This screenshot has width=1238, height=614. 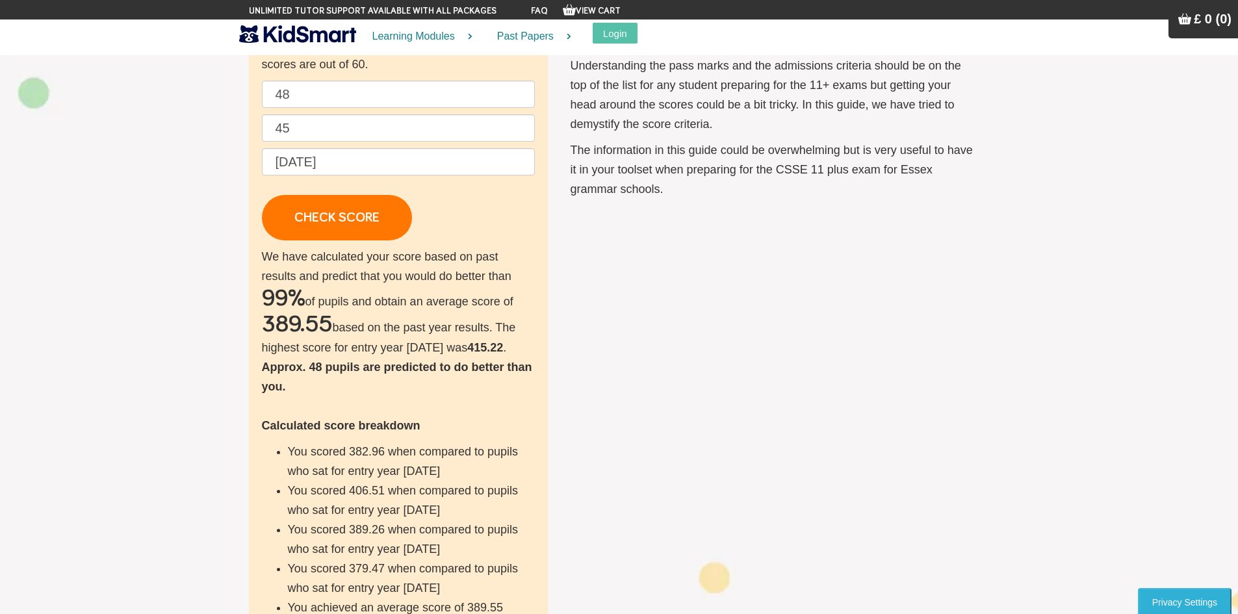 I want to click on img: KidSmart logo, so click(x=298, y=34).